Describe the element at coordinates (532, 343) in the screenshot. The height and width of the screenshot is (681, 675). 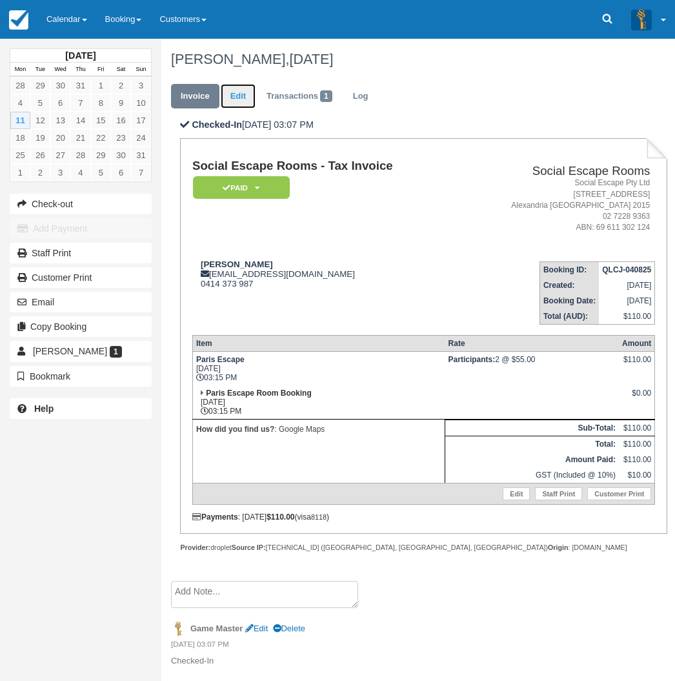
I see `th: Rate` at that location.